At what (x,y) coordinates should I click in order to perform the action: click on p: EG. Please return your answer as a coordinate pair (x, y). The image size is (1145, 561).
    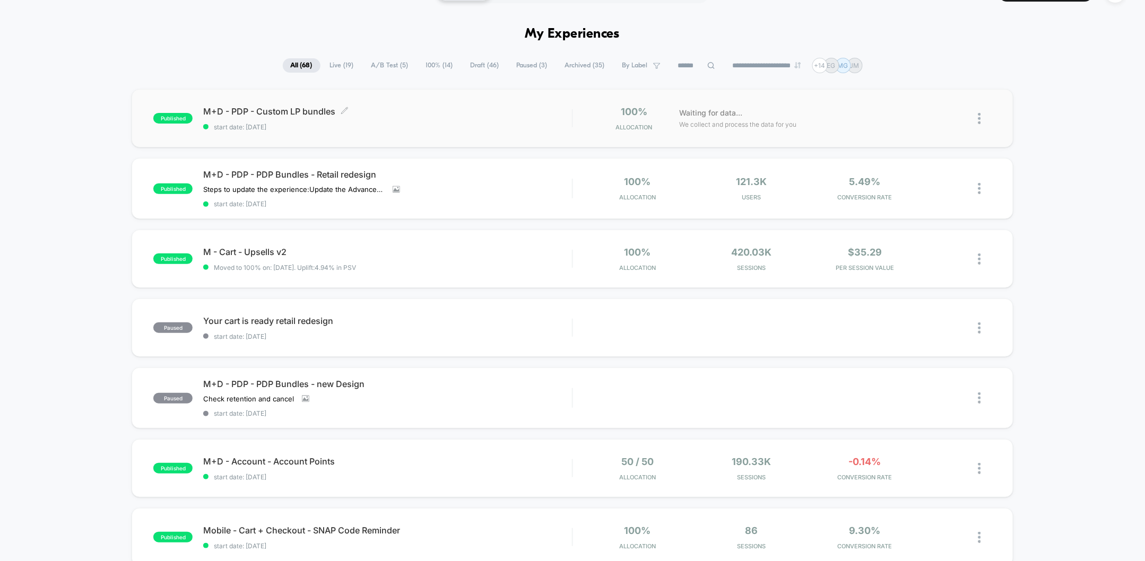
    Looking at the image, I should click on (831, 65).